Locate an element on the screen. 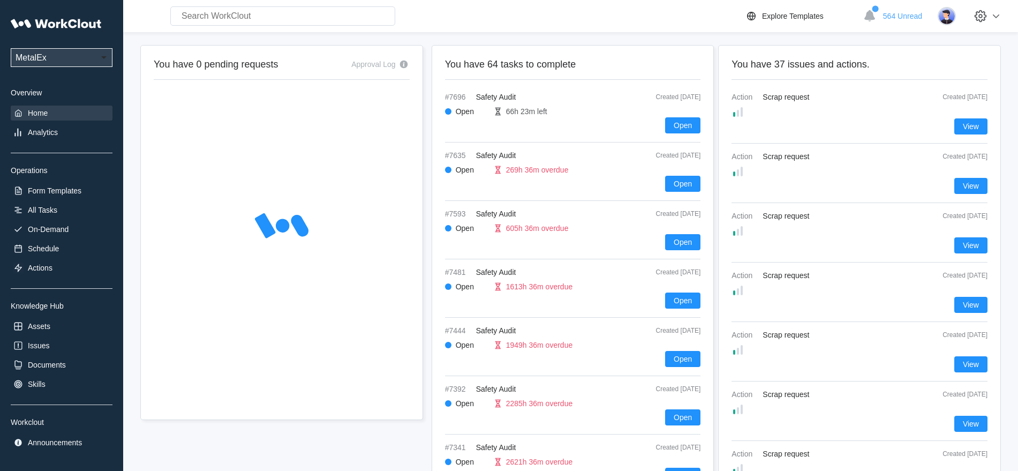  a: Form Templates is located at coordinates (62, 191).